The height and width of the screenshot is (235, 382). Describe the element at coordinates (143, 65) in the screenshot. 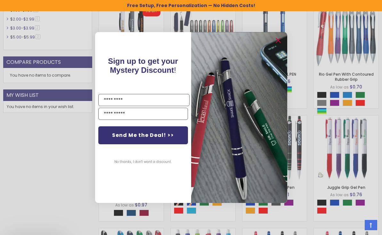

I see `span: Sign up to get your Mystery Discount` at that location.